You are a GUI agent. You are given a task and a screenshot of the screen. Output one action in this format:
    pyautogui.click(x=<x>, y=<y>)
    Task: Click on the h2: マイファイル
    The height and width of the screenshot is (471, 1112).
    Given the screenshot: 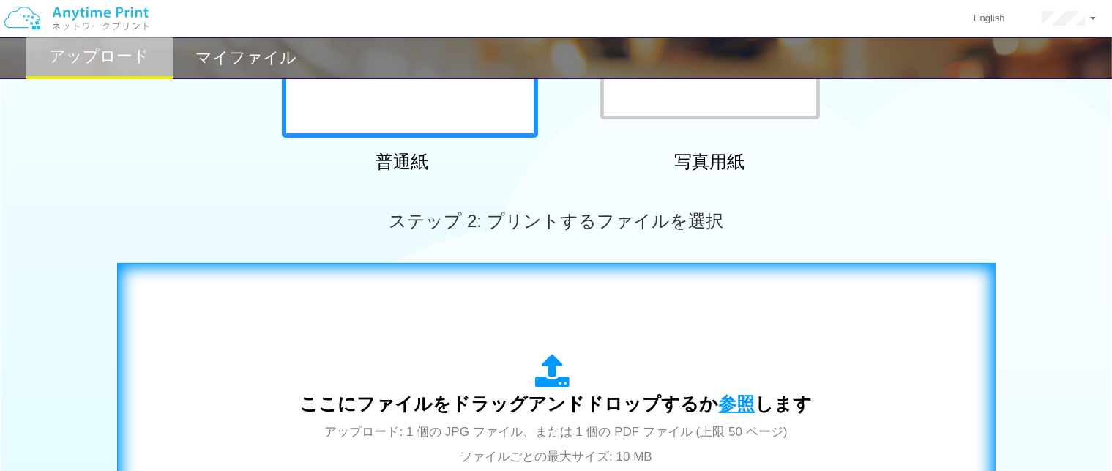 What is the action you would take?
    pyautogui.click(x=246, y=58)
    